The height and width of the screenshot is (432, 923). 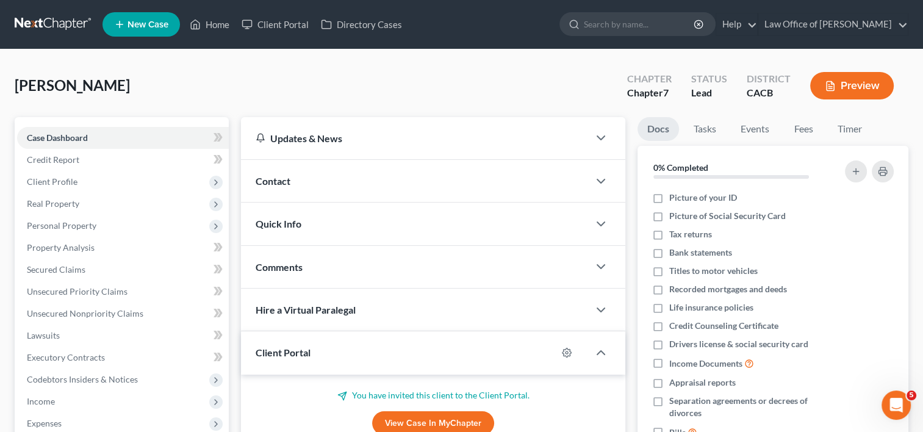 I want to click on span: Separation agreements or decrees of divorces, so click(x=750, y=407).